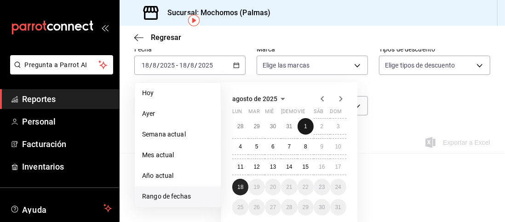  What do you see at coordinates (178, 176) in the screenshot?
I see `span: Año actual` at bounding box center [178, 176].